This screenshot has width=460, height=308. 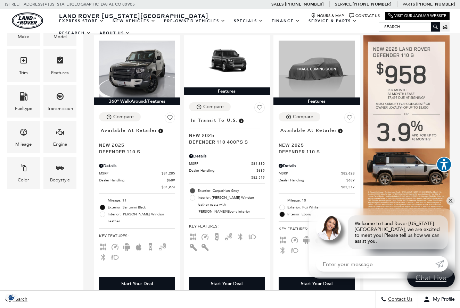 What do you see at coordinates (308, 131) in the screenshot?
I see `span: Available at Retailer` at bounding box center [308, 131].